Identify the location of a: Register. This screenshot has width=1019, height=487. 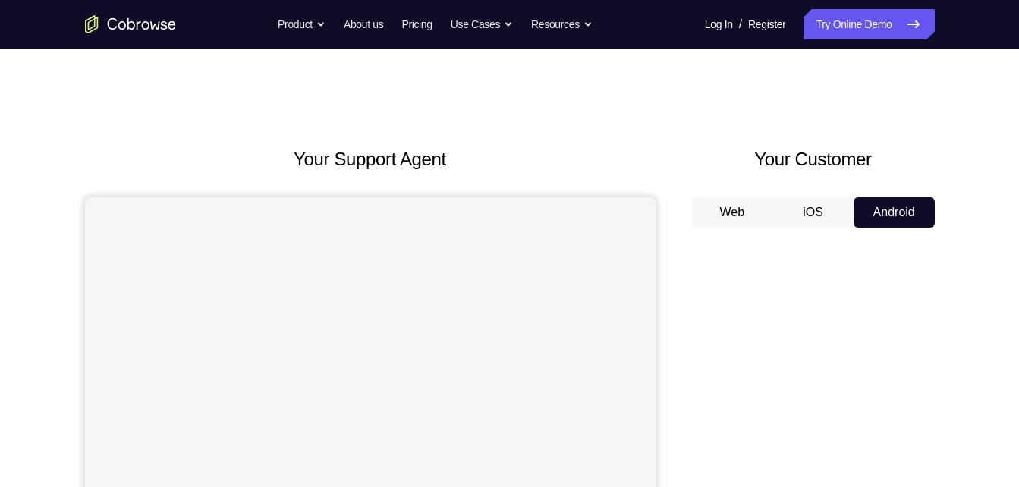
(767, 24).